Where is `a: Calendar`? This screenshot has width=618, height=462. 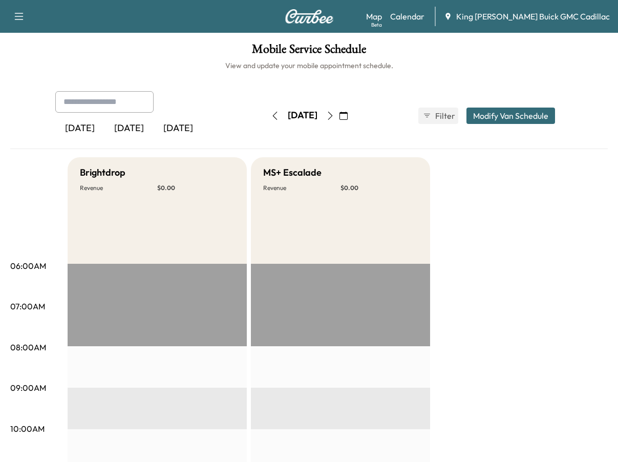
a: Calendar is located at coordinates (407, 16).